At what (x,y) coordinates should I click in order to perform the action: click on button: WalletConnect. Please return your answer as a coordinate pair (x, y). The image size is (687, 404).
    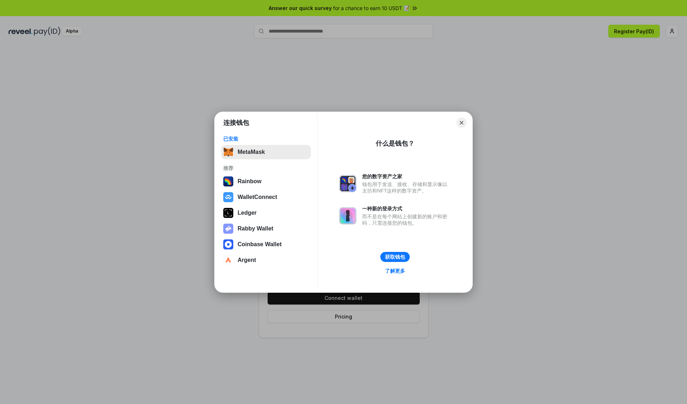
    Looking at the image, I should click on (266, 197).